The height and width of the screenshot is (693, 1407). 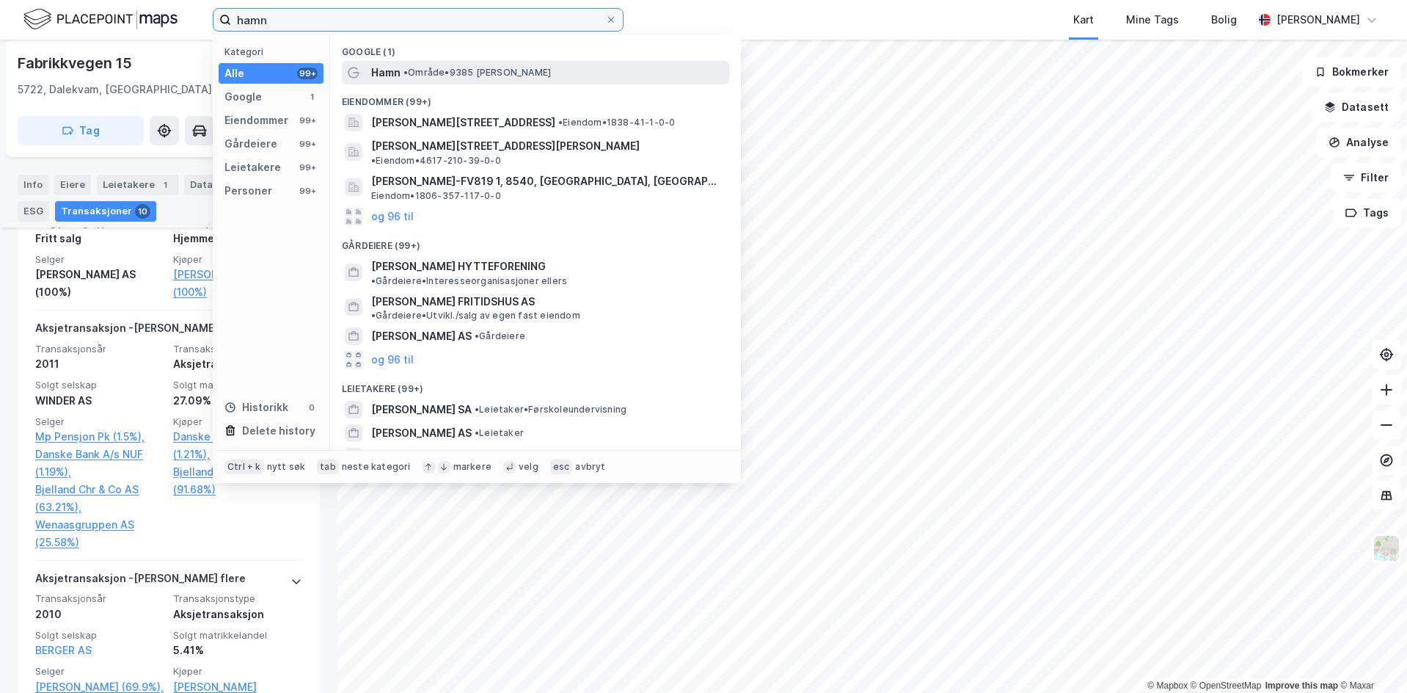 I want to click on span: Eiendom • 1838-41-1-0-0, so click(x=616, y=123).